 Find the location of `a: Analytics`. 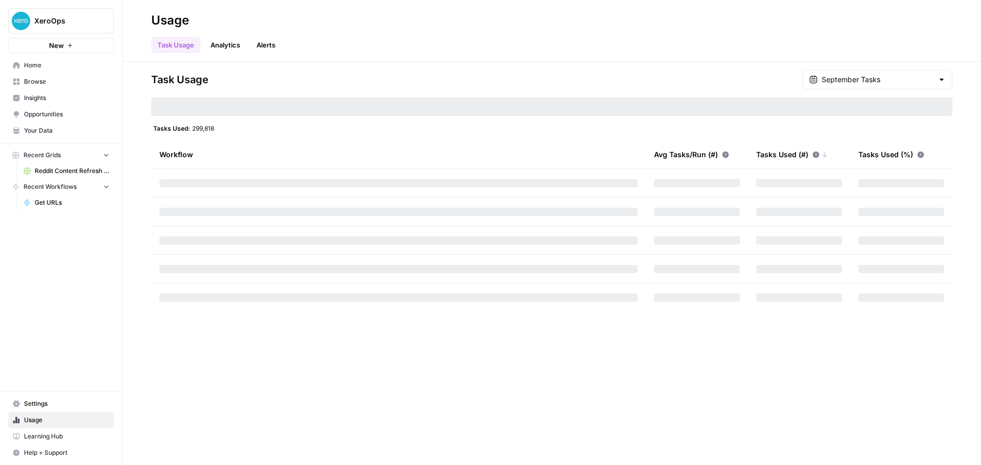

a: Analytics is located at coordinates (225, 45).